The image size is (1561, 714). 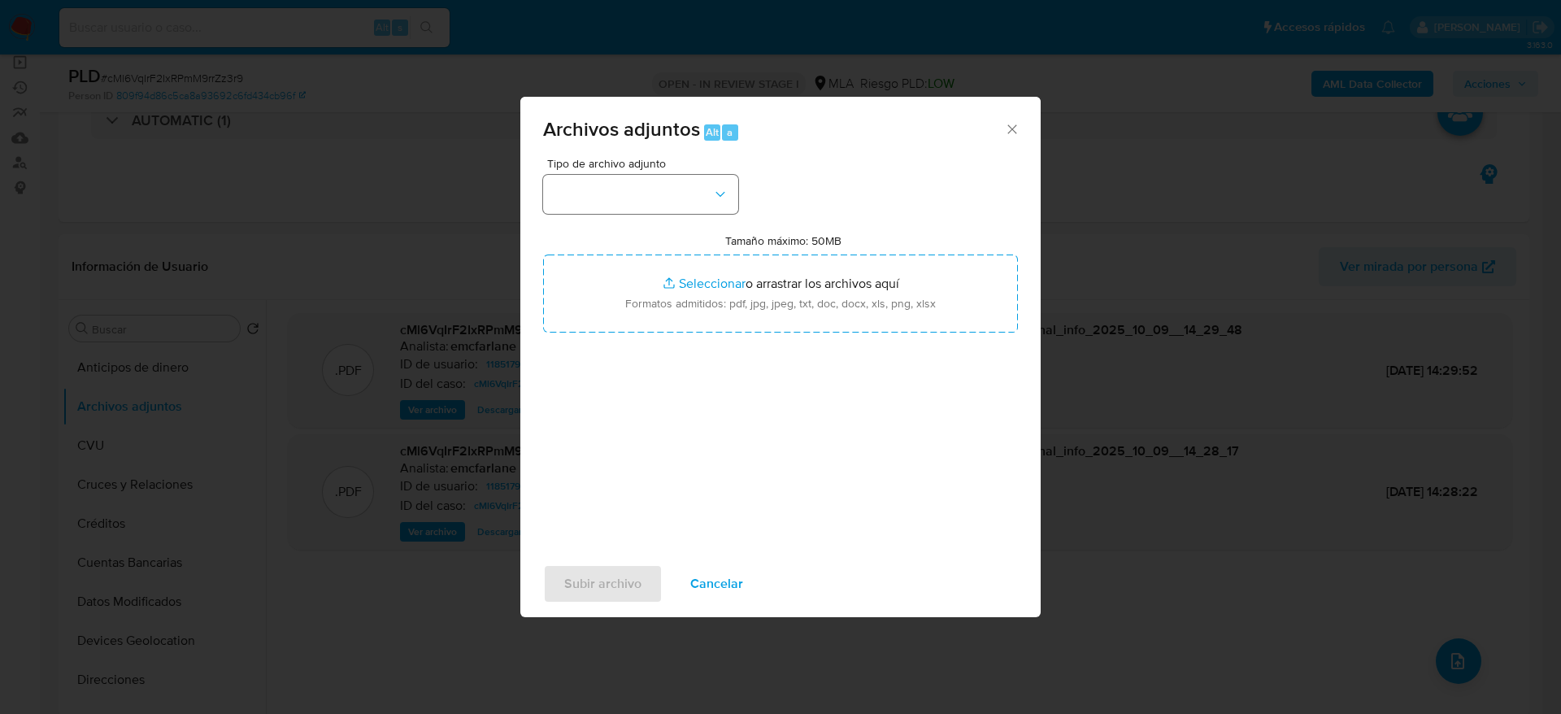 I want to click on span: Archivos adjuntos, so click(x=621, y=128).